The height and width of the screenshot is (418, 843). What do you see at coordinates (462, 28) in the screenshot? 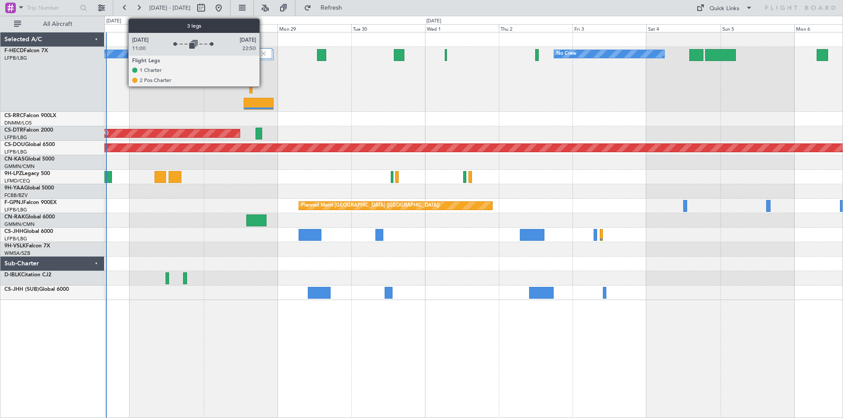
I see `div: Wed 1` at bounding box center [462, 28].